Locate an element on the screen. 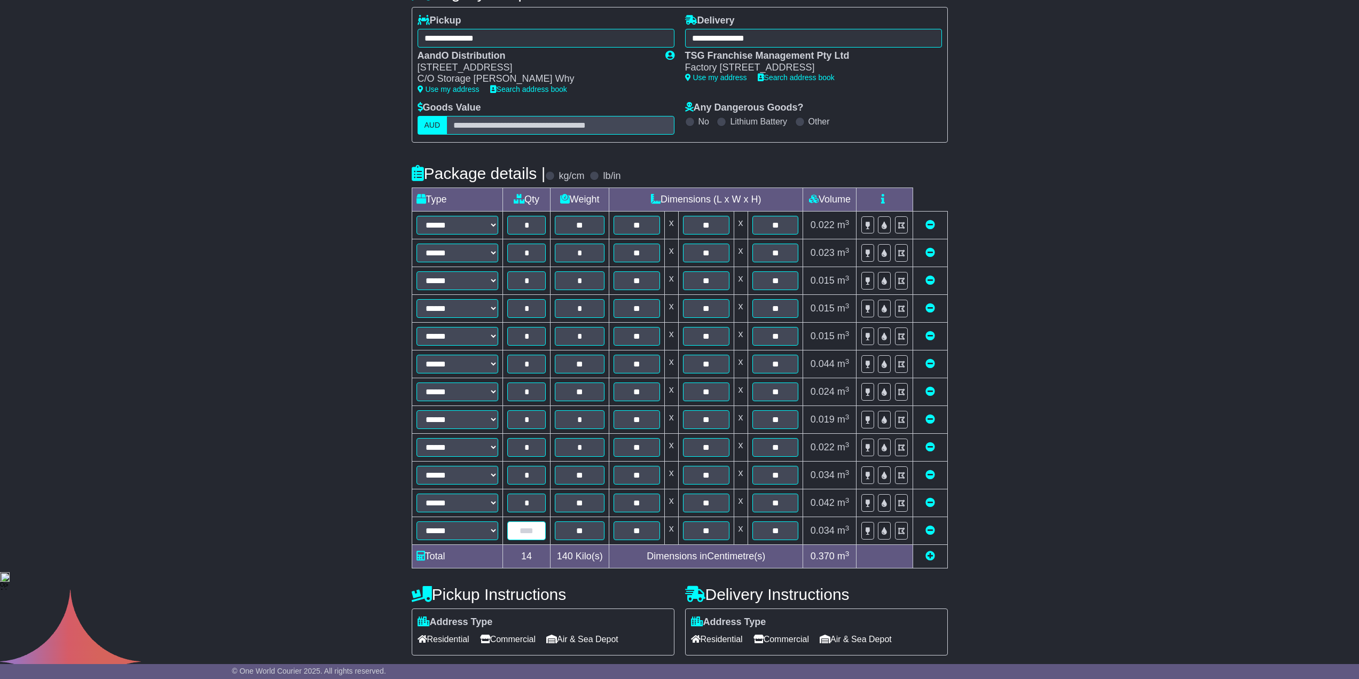 The height and width of the screenshot is (679, 1359). td: Weight is located at coordinates (580, 200).